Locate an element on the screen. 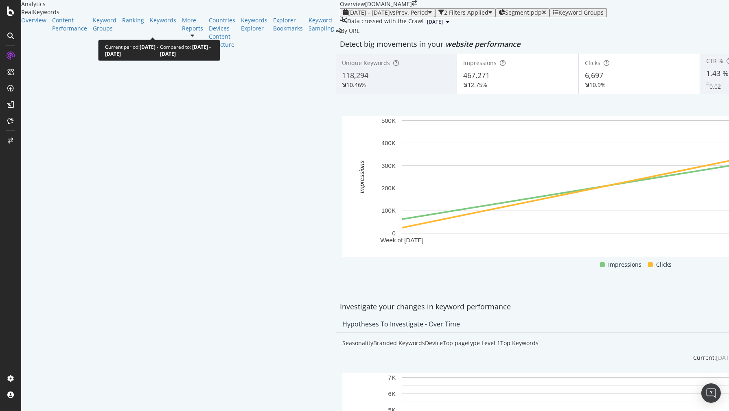 This screenshot has width=729, height=411. div: Content is located at coordinates (222, 37).